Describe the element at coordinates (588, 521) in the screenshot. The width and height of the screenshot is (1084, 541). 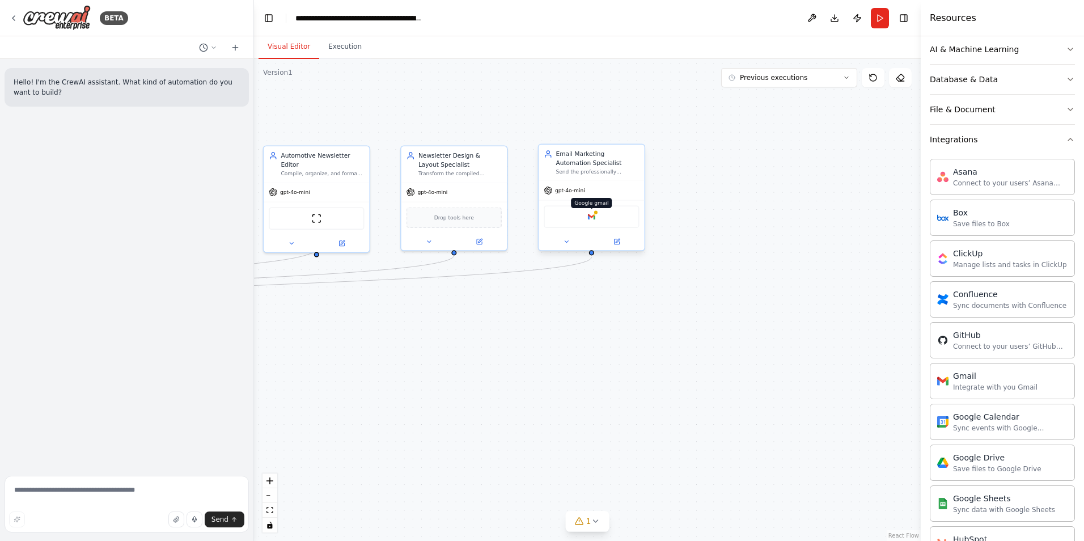
I see `button: 1` at that location.